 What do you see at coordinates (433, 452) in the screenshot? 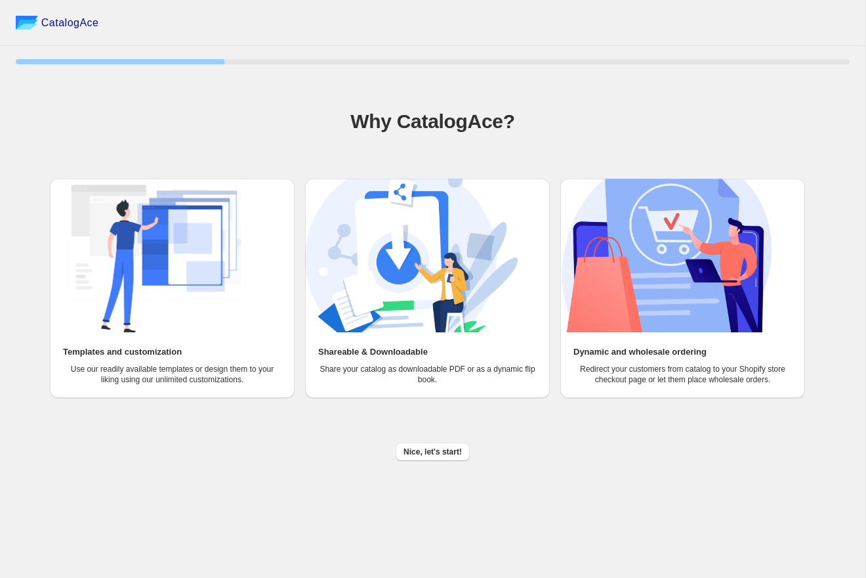
I see `span: Nice, let's start!` at bounding box center [433, 452].